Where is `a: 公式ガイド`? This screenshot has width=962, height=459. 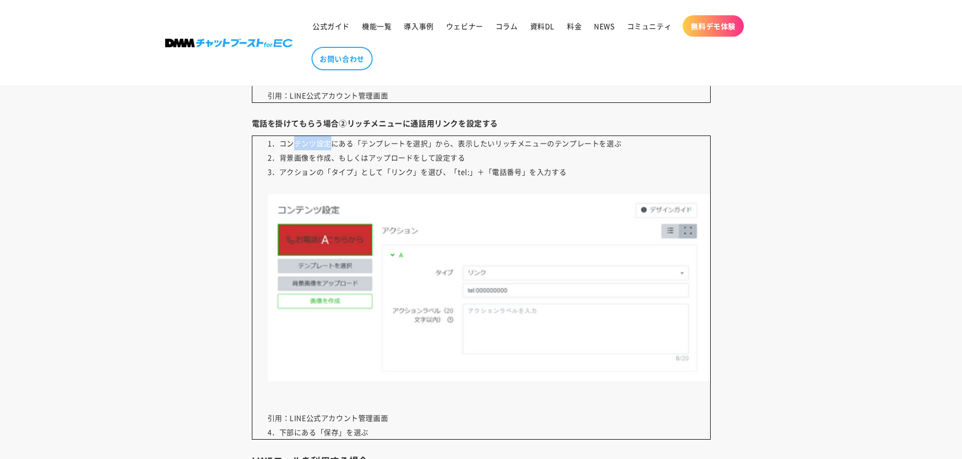 a: 公式ガイド is located at coordinates (331, 26).